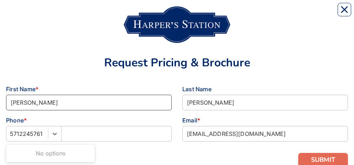  I want to click on button: Close, so click(344, 10).